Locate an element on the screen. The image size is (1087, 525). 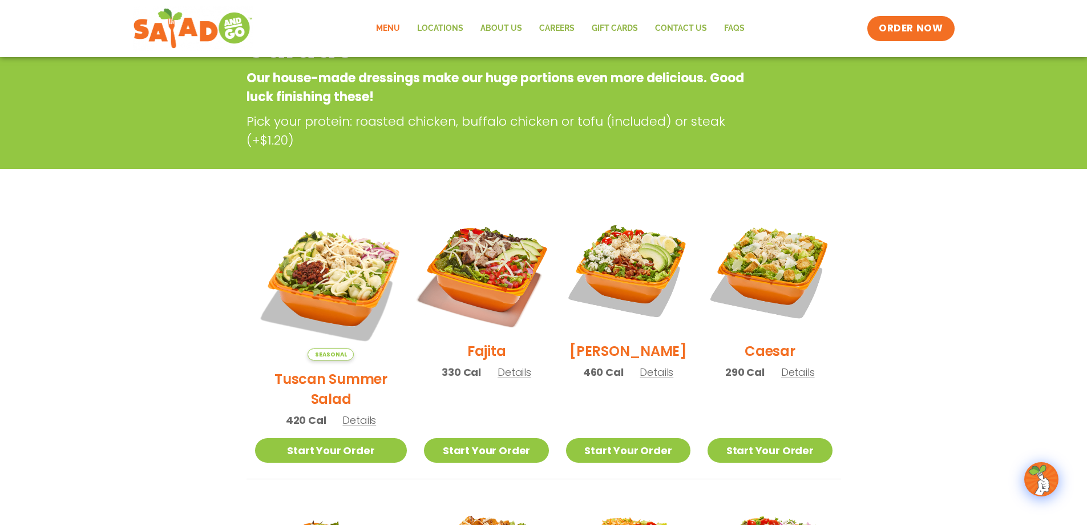
span: 290 Cal is located at coordinates (745, 372).